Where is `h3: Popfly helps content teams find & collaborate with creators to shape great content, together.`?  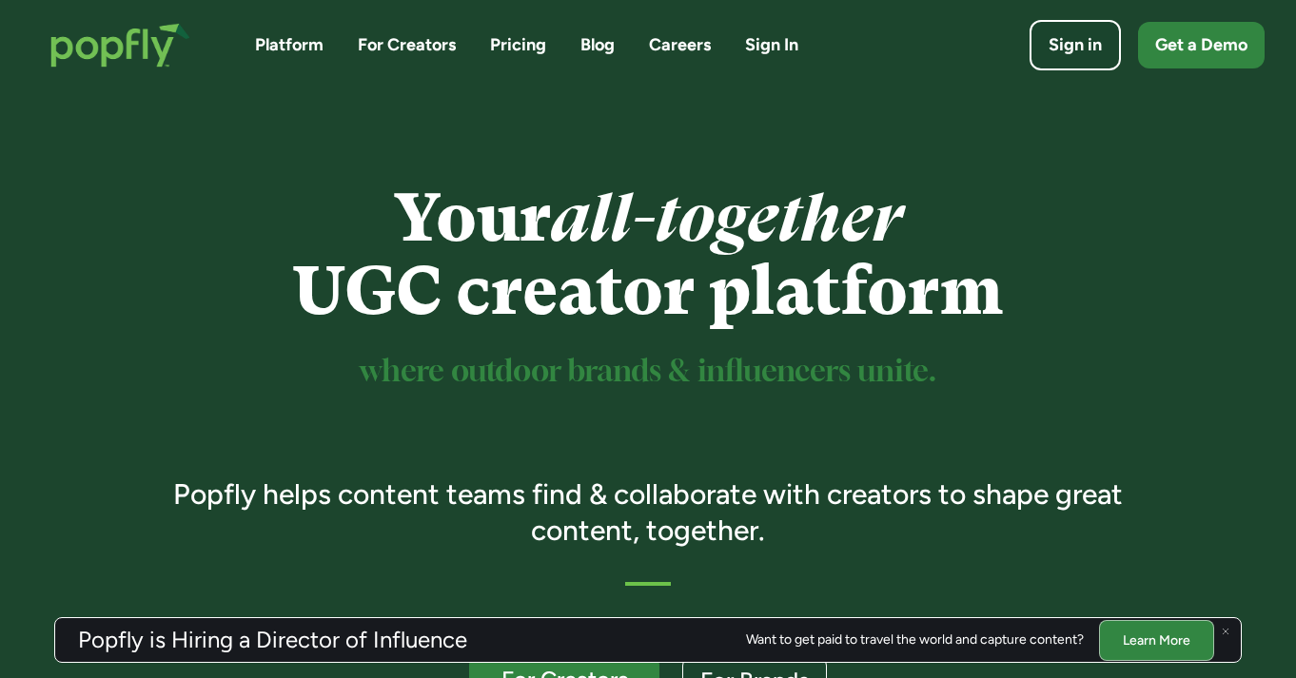 h3: Popfly helps content teams find & collaborate with creators to shape great content, together. is located at coordinates (648, 512).